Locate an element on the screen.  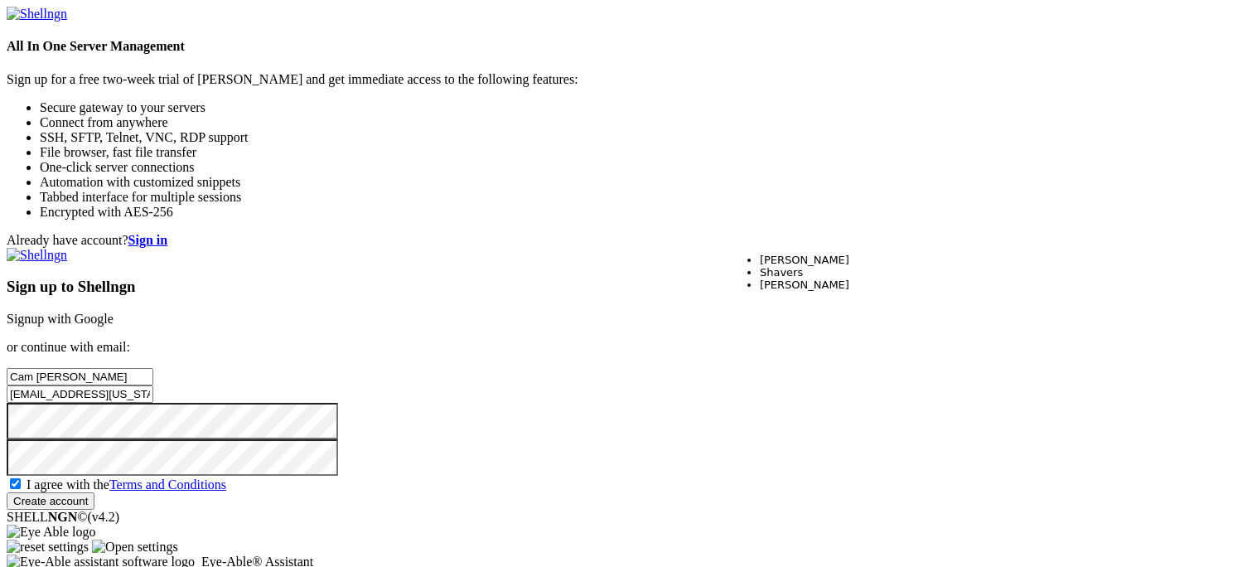
span: 4.2.0 is located at coordinates (104, 516).